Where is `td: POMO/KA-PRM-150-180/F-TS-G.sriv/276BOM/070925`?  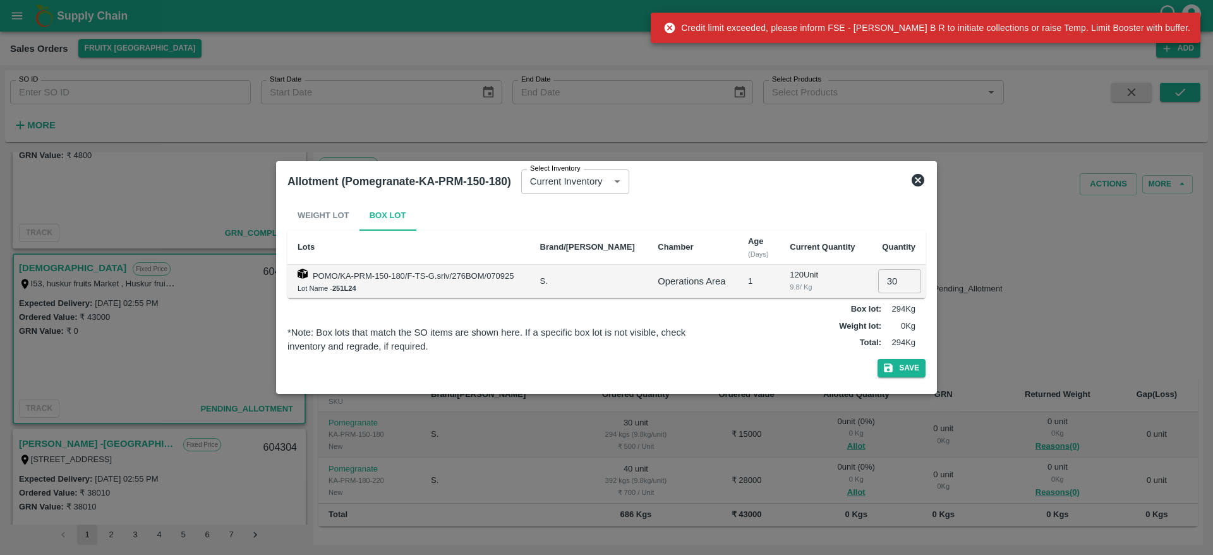
td: POMO/KA-PRM-150-180/F-TS-G.sriv/276BOM/070925 is located at coordinates (409, 281).